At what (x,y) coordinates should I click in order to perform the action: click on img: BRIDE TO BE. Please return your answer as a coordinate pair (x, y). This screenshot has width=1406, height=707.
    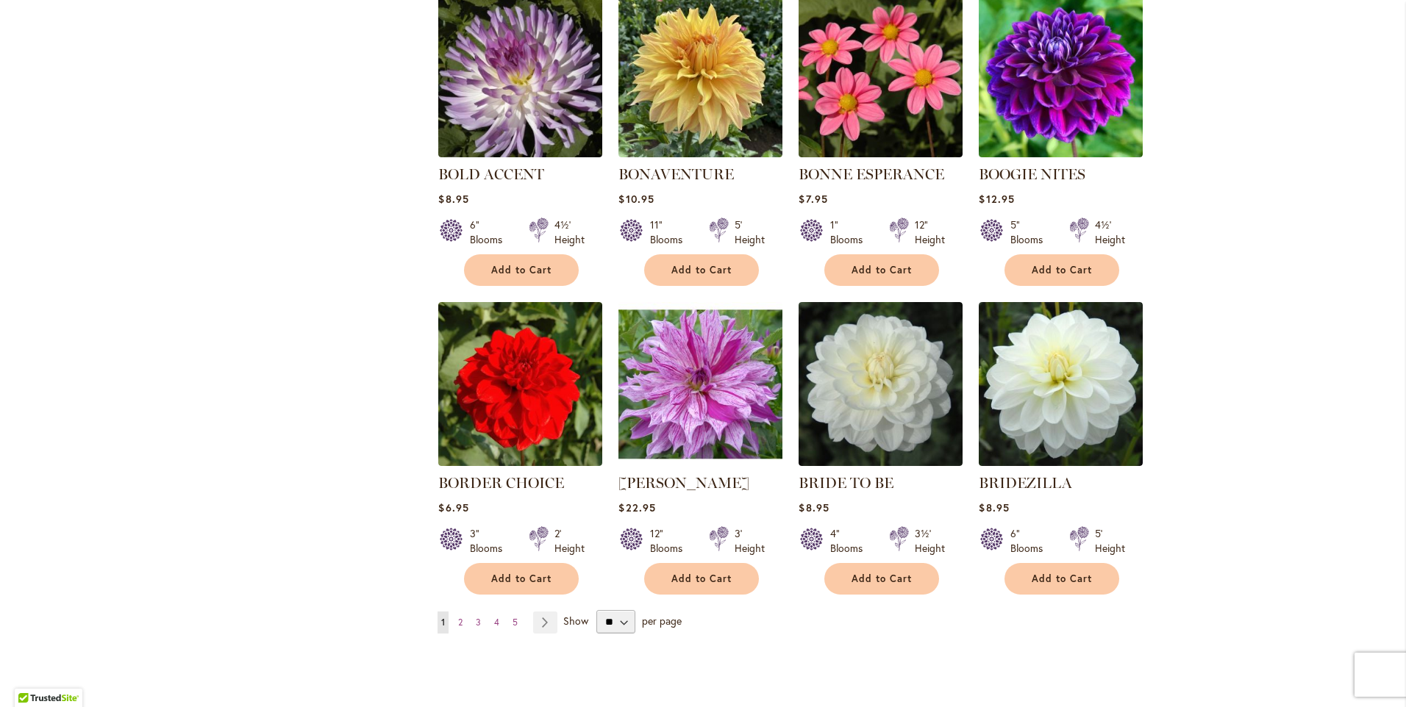
    Looking at the image, I should click on (880, 384).